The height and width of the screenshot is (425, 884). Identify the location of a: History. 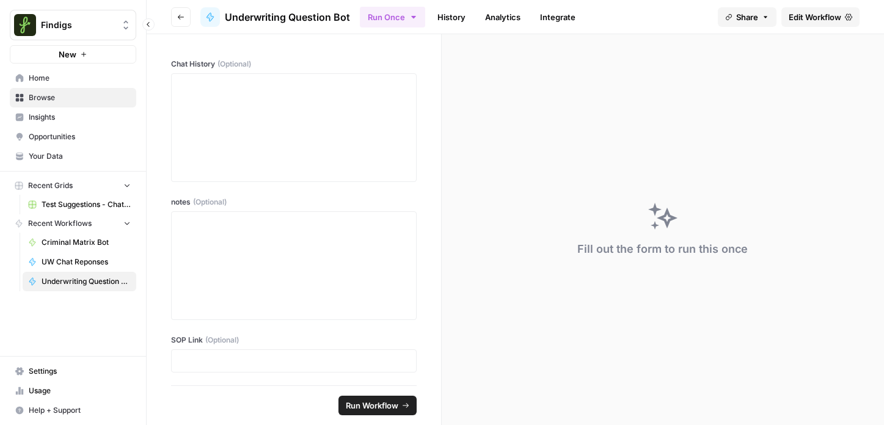
(451, 17).